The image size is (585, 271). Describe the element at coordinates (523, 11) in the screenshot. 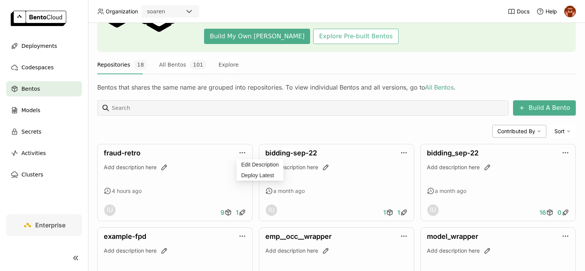

I see `span: Docs` at that location.